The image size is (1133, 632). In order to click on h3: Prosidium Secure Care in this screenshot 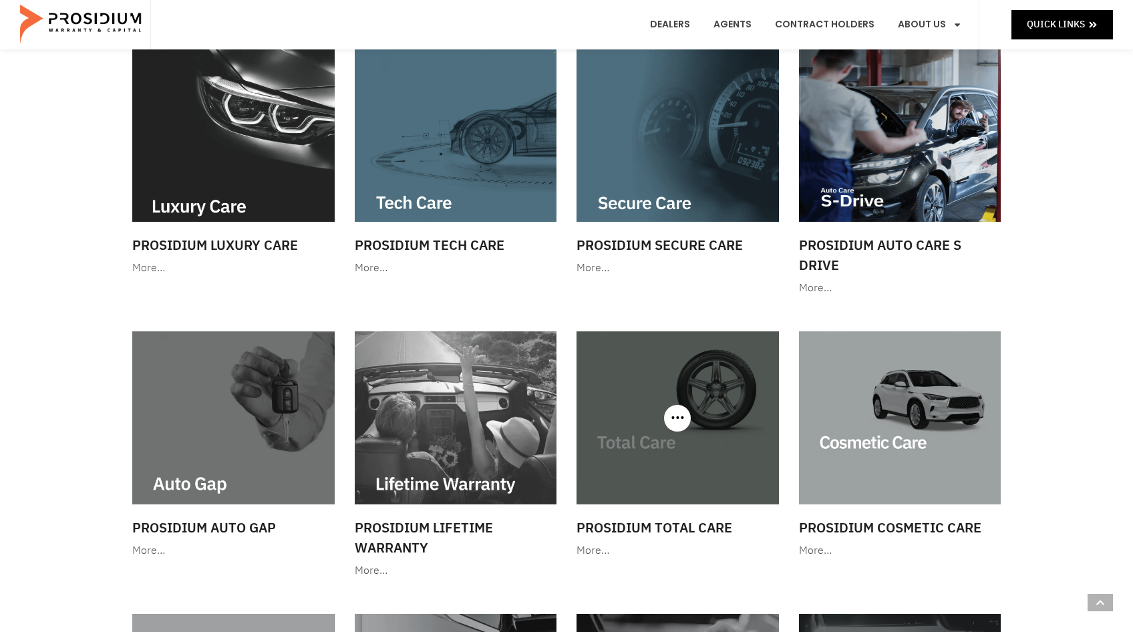, I will do `click(678, 245)`.